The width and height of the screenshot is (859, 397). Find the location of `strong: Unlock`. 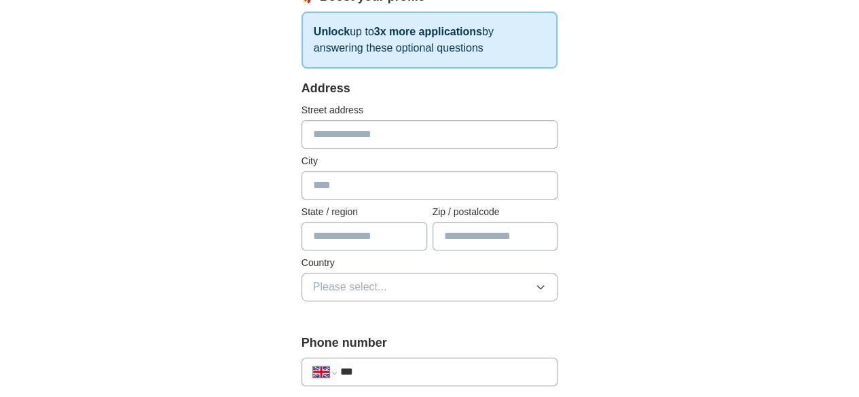

strong: Unlock is located at coordinates (331, 31).